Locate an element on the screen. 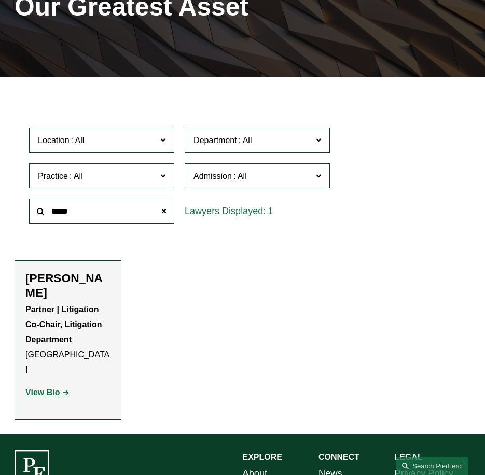 This screenshot has width=485, height=475. strong: Partner | Litigation Co-Chair, Litigation Department is located at coordinates (65, 324).